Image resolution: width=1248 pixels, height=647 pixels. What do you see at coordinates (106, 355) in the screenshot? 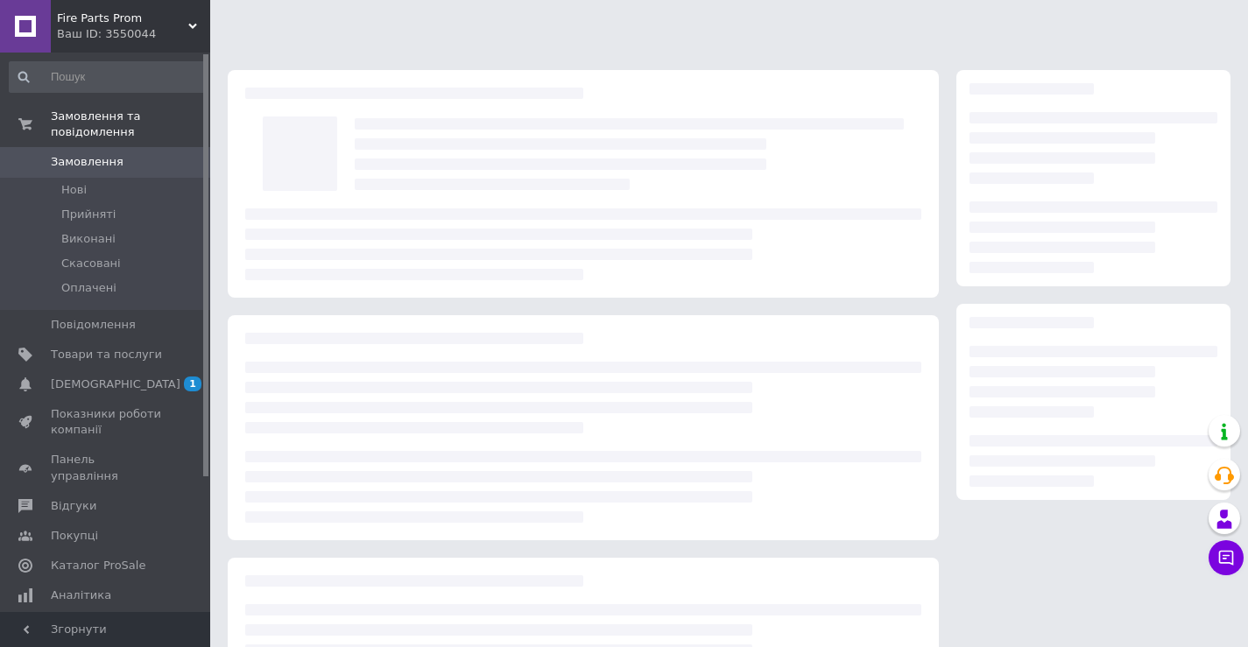
I see `span: Товари та послуги` at bounding box center [106, 355].